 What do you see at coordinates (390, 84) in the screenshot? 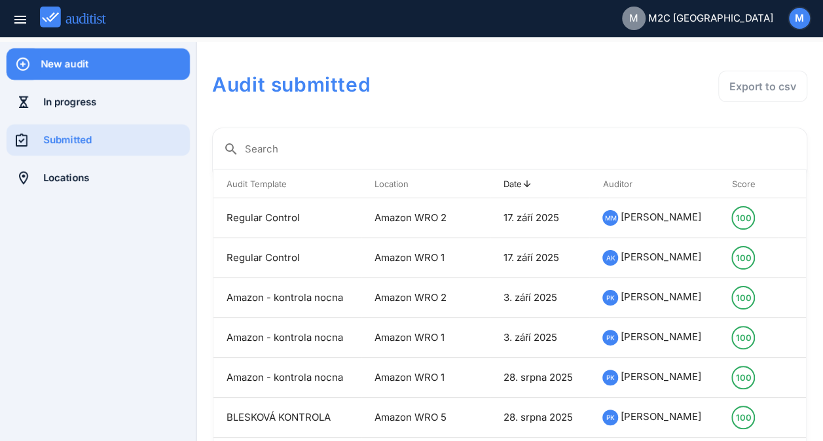
I see `h1: Audit submitted` at bounding box center [390, 84].